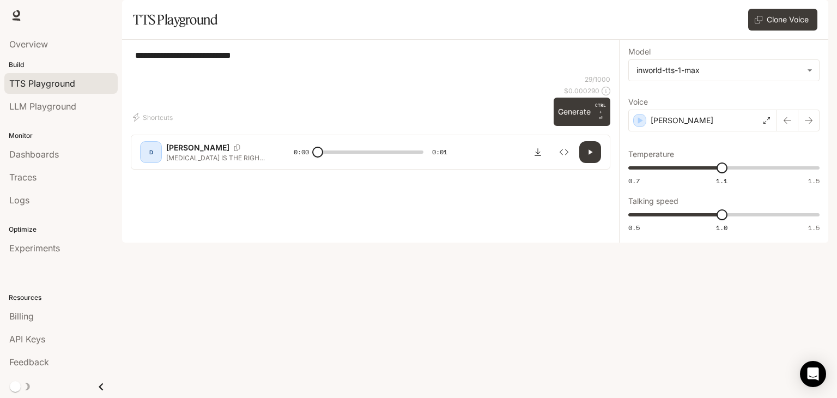  Describe the element at coordinates (237, 148) in the screenshot. I see `button: Copy Voice ID` at that location.